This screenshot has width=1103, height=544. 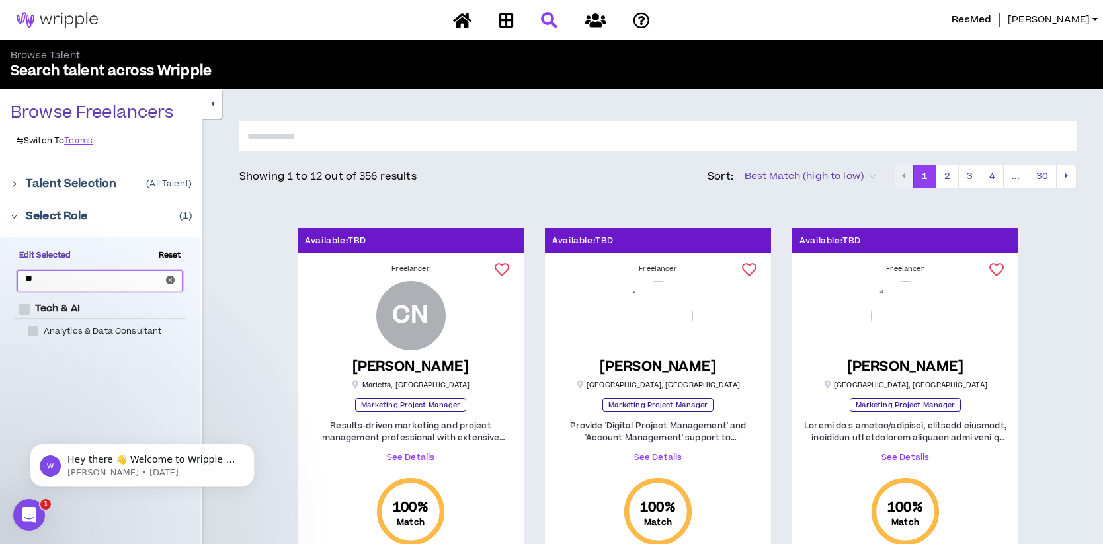 I want to click on button: 1, so click(x=924, y=176).